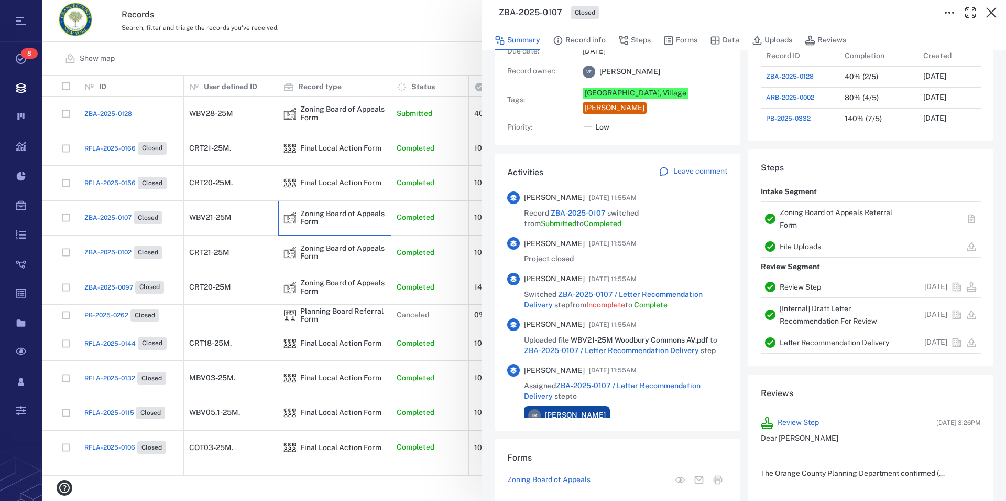 The image size is (1006, 501). Describe the element at coordinates (626, 391) in the screenshot. I see `span: Assigned step to` at that location.